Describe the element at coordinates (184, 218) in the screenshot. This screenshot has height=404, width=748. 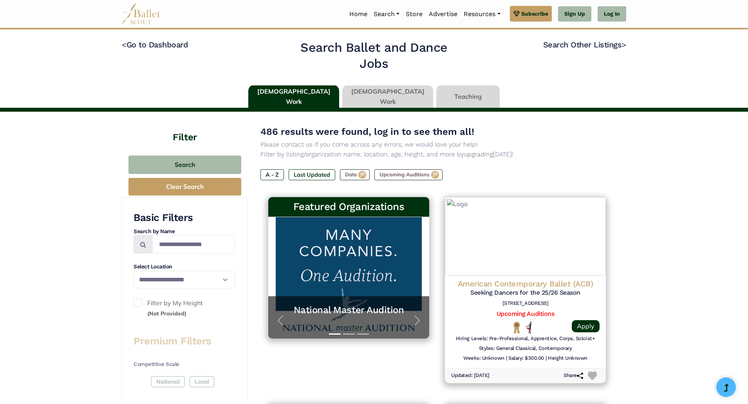
I see `h3: Basic Filters` at that location.